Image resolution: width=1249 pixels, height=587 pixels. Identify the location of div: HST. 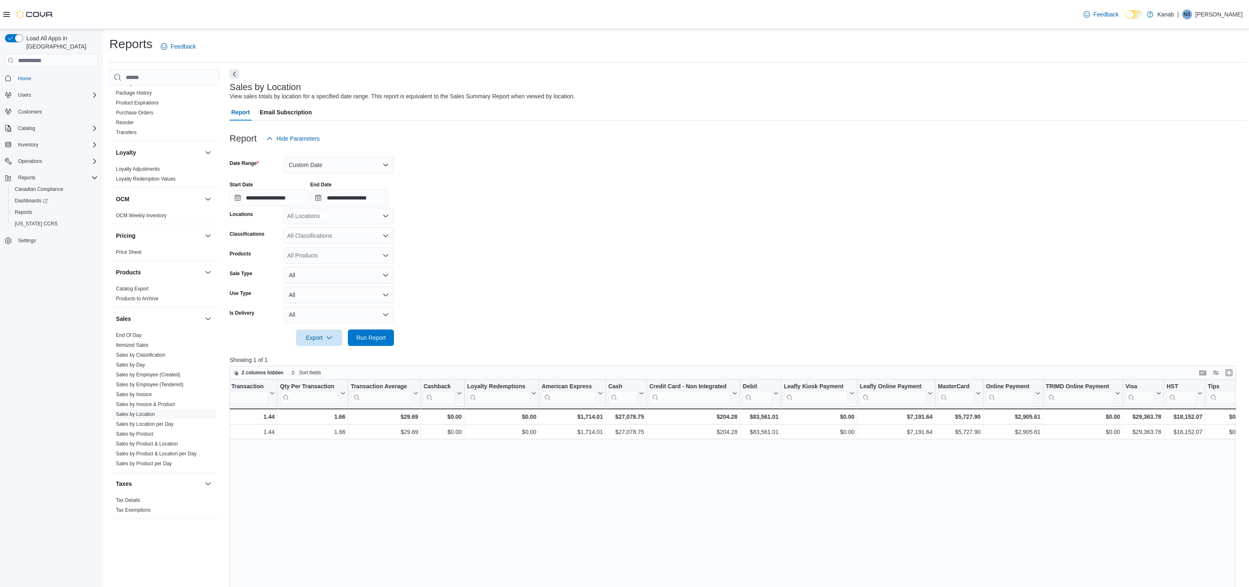
(1181, 386).